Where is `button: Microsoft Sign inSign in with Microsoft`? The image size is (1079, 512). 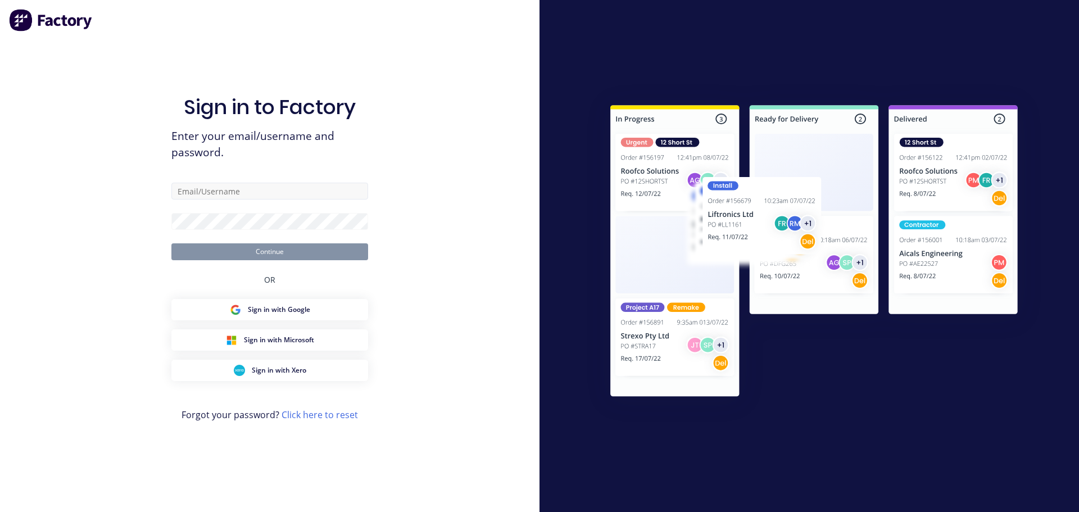 button: Microsoft Sign inSign in with Microsoft is located at coordinates (270, 340).